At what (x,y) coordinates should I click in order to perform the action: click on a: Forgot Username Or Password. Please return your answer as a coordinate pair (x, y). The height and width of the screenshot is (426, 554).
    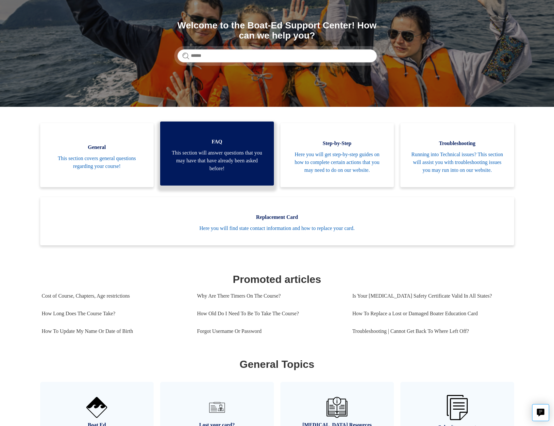
    Looking at the image, I should click on (270, 332).